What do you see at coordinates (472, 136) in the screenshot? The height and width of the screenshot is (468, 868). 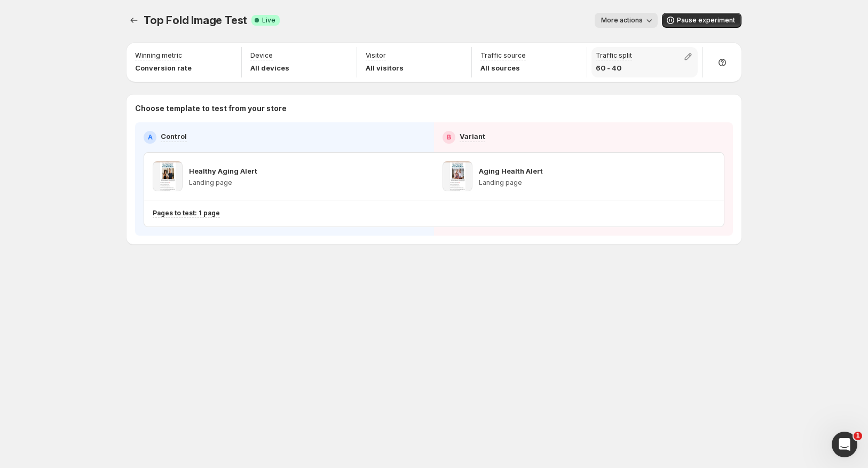 I see `p: Variant` at bounding box center [472, 136].